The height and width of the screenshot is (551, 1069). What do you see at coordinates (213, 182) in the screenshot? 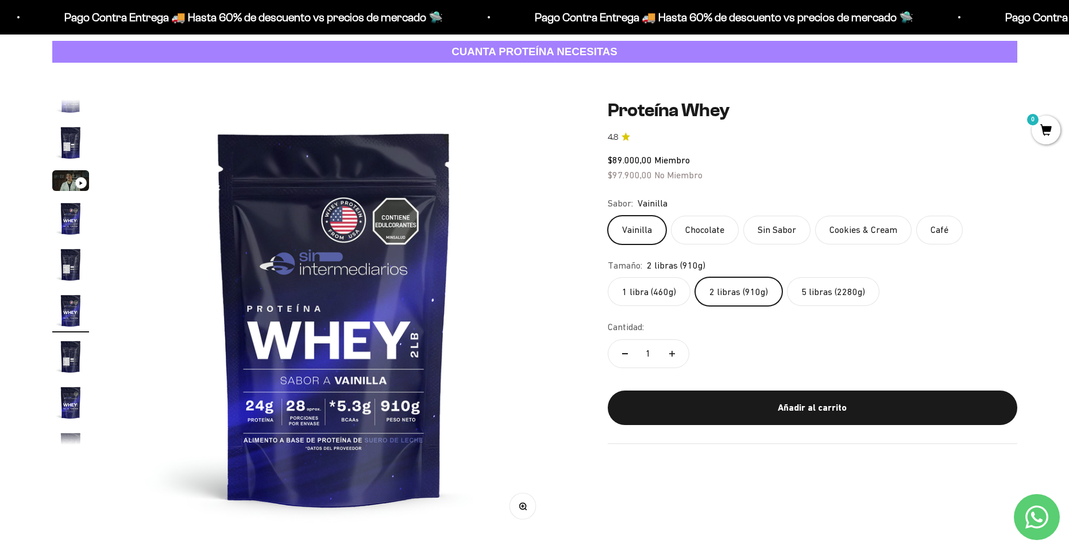
I see `button: Enviar` at bounding box center [213, 182].